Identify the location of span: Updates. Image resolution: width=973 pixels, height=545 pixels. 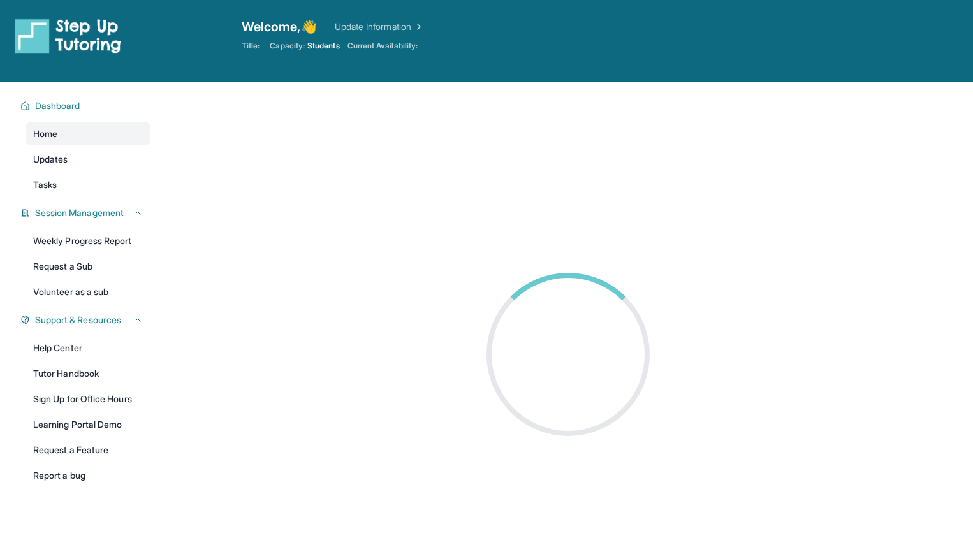
(50, 159).